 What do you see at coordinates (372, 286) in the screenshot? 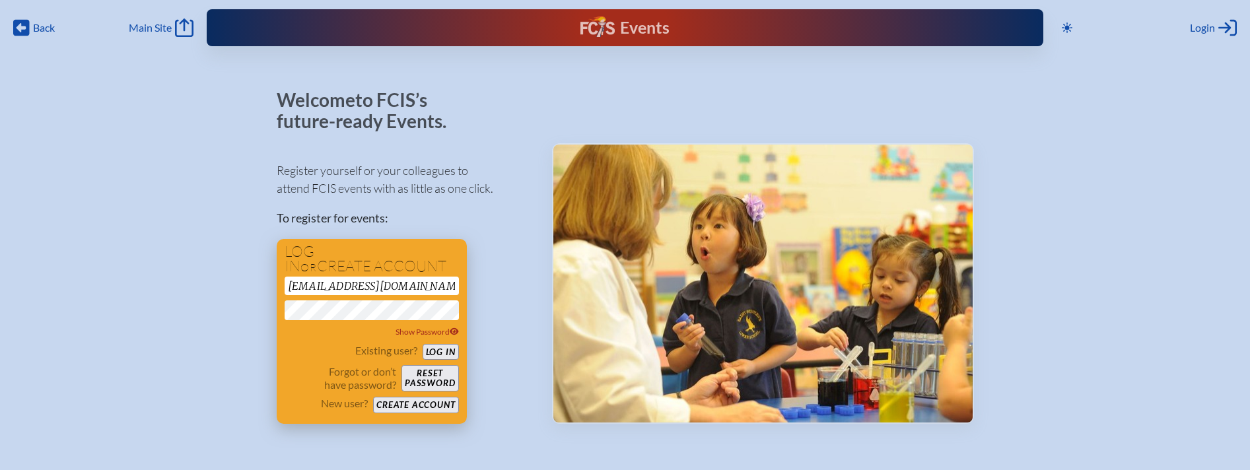
I see `input: Email` at bounding box center [372, 286].